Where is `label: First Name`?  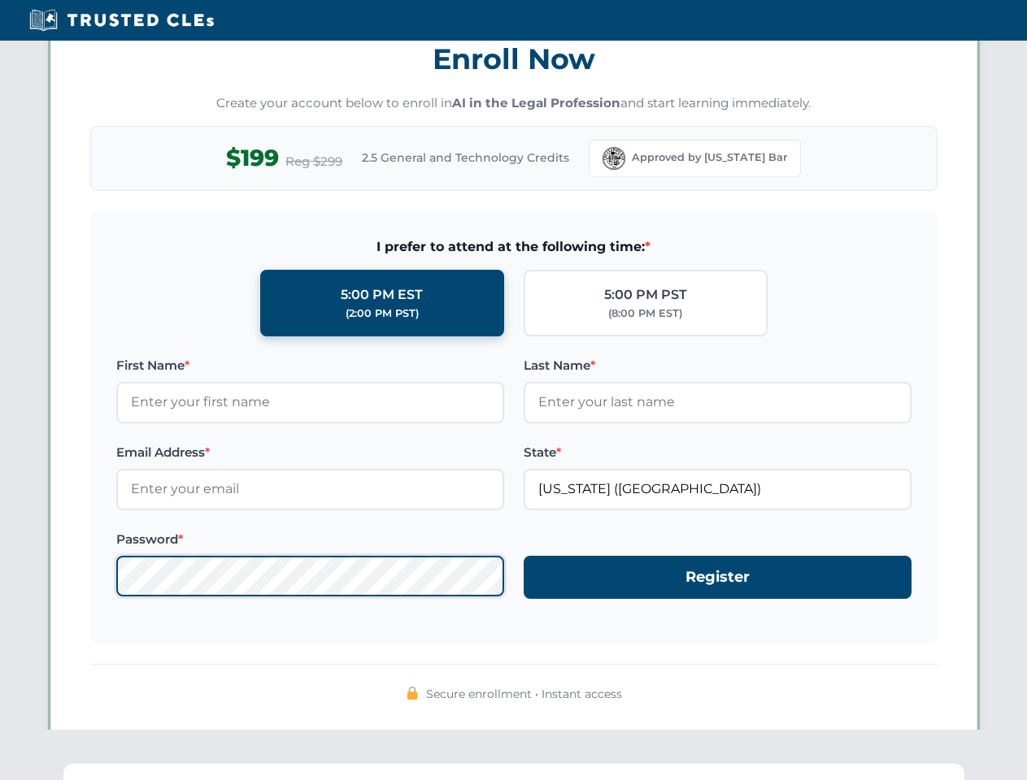
label: First Name is located at coordinates (310, 366).